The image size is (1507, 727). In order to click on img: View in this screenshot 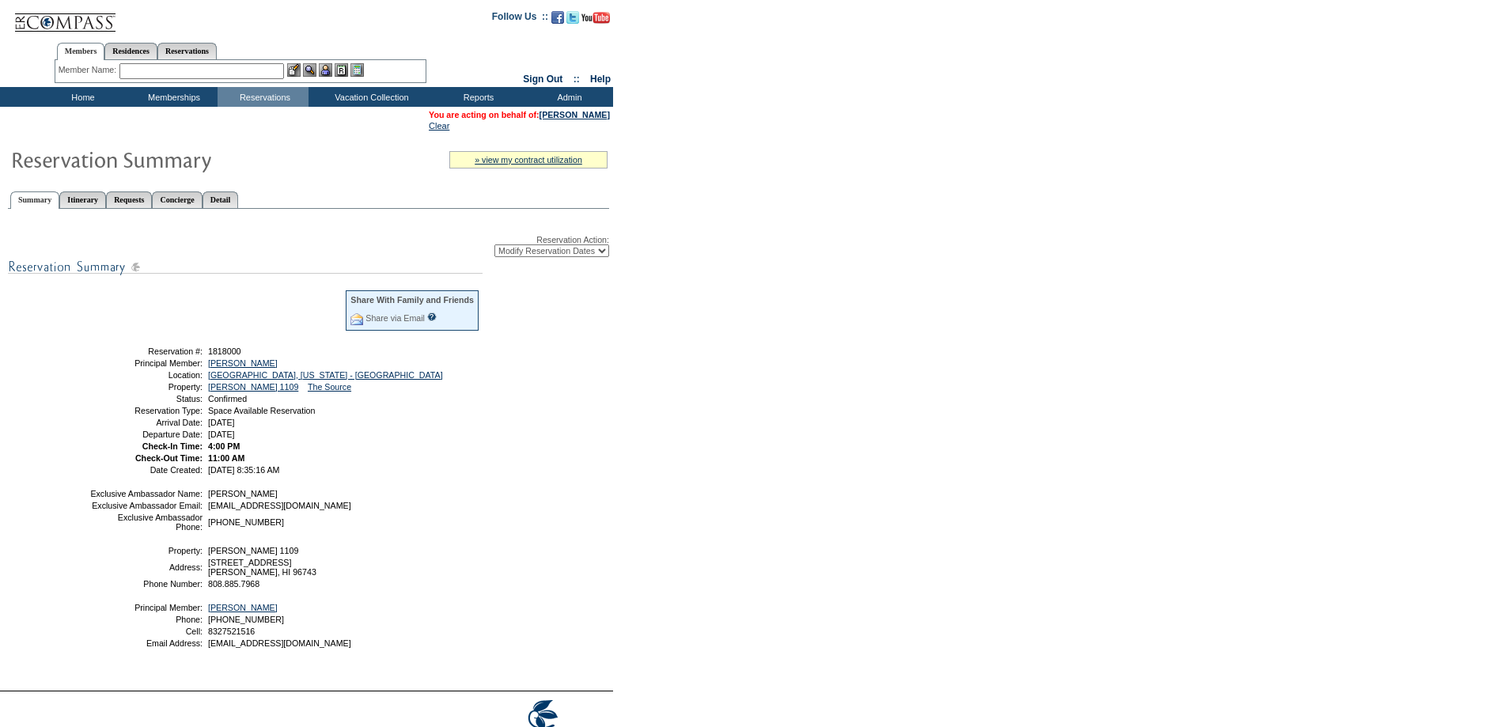, I will do `click(309, 70)`.